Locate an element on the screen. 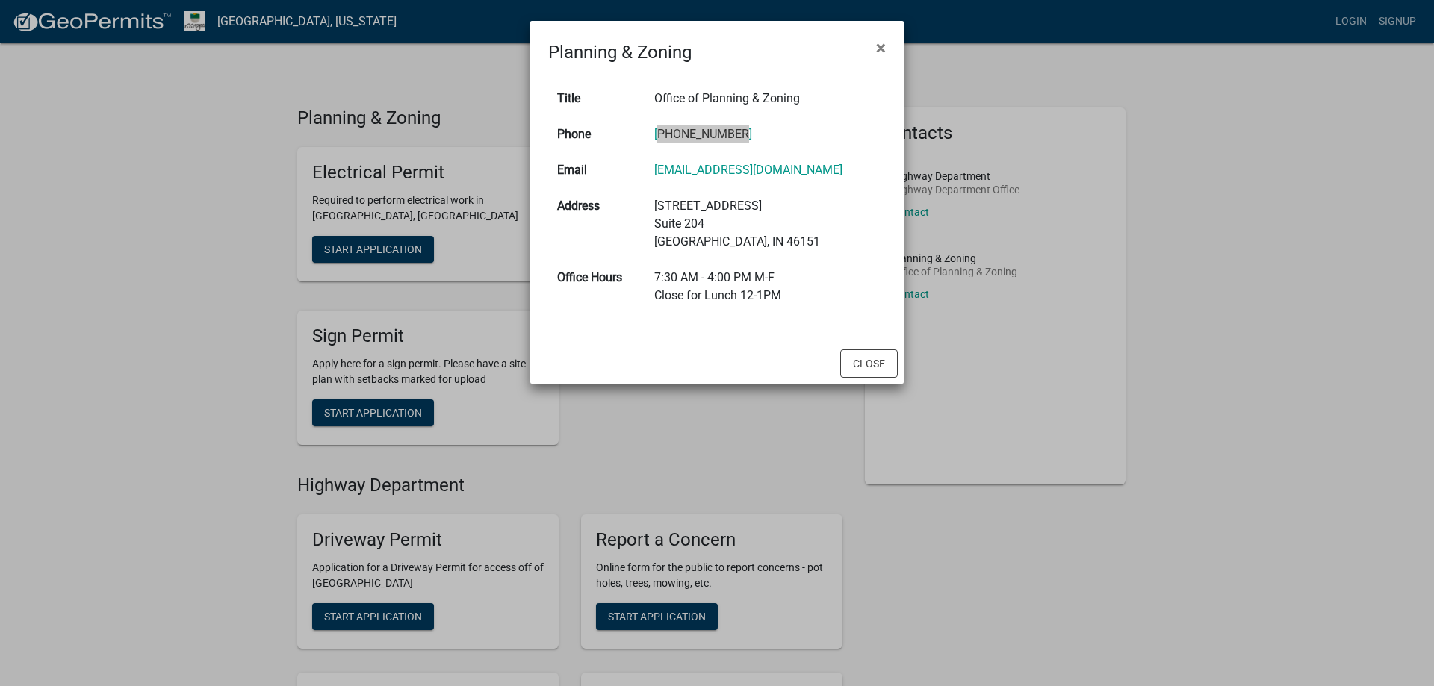  td: Office of Planning & Zoning is located at coordinates (765, 99).